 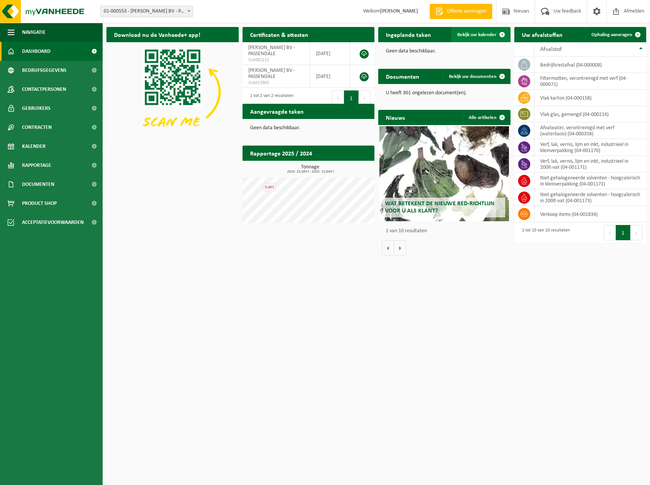 What do you see at coordinates (44, 89) in the screenshot?
I see `span: Contactpersonen` at bounding box center [44, 89].